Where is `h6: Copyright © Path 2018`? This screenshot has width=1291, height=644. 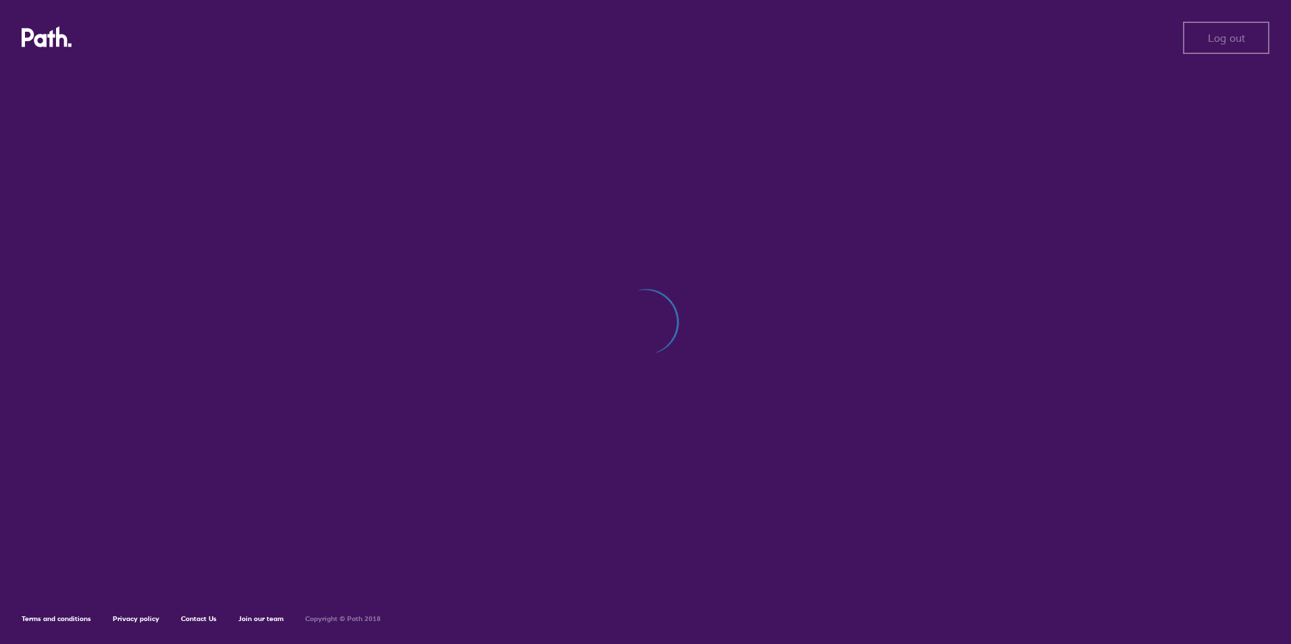
h6: Copyright © Path 2018 is located at coordinates (343, 619).